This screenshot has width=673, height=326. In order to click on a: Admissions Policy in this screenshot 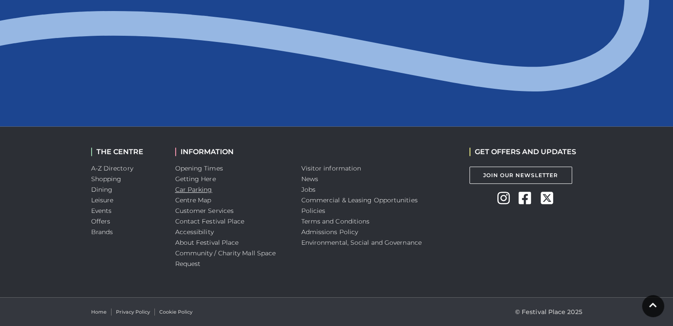, I will do `click(329, 232)`.